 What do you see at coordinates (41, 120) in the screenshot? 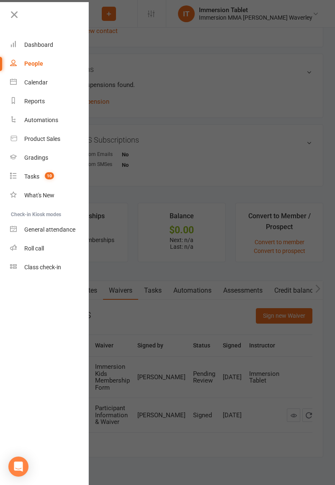
I see `div: Automations` at bounding box center [41, 120].